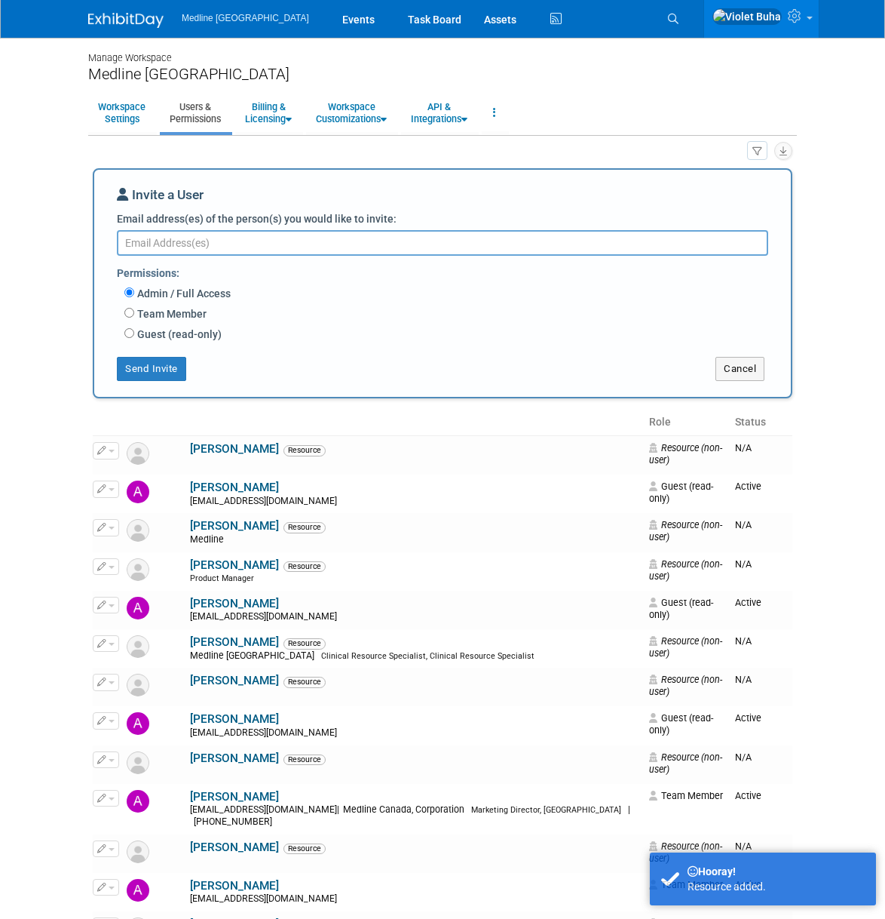 This screenshot has width=885, height=919. What do you see at coordinates (686, 422) in the screenshot?
I see `th: Role` at bounding box center [686, 422].